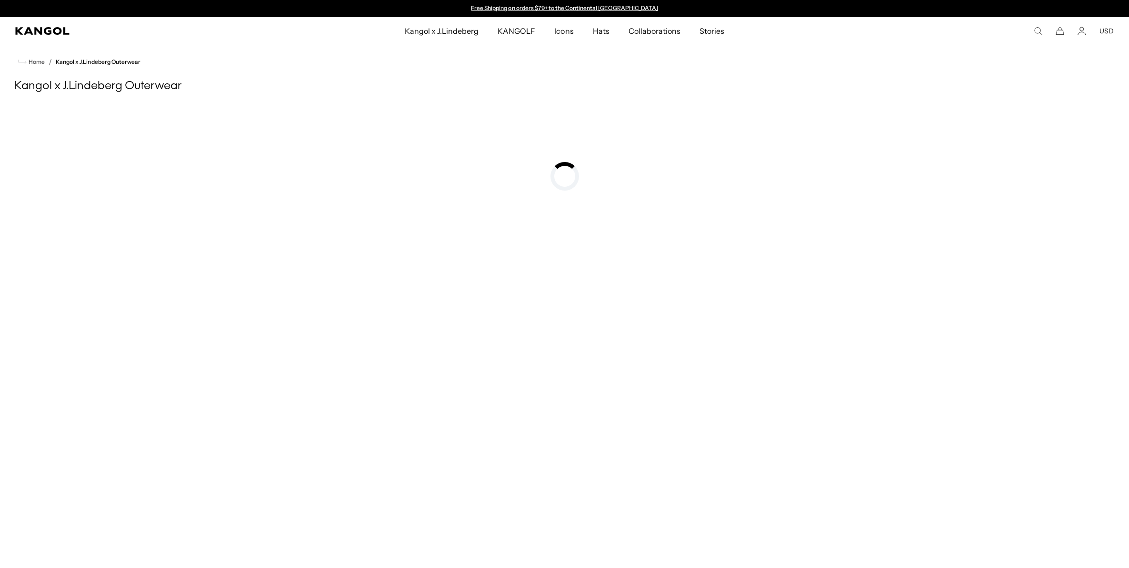  What do you see at coordinates (142, 31) in the screenshot?
I see `a: Kangol` at bounding box center [142, 31].